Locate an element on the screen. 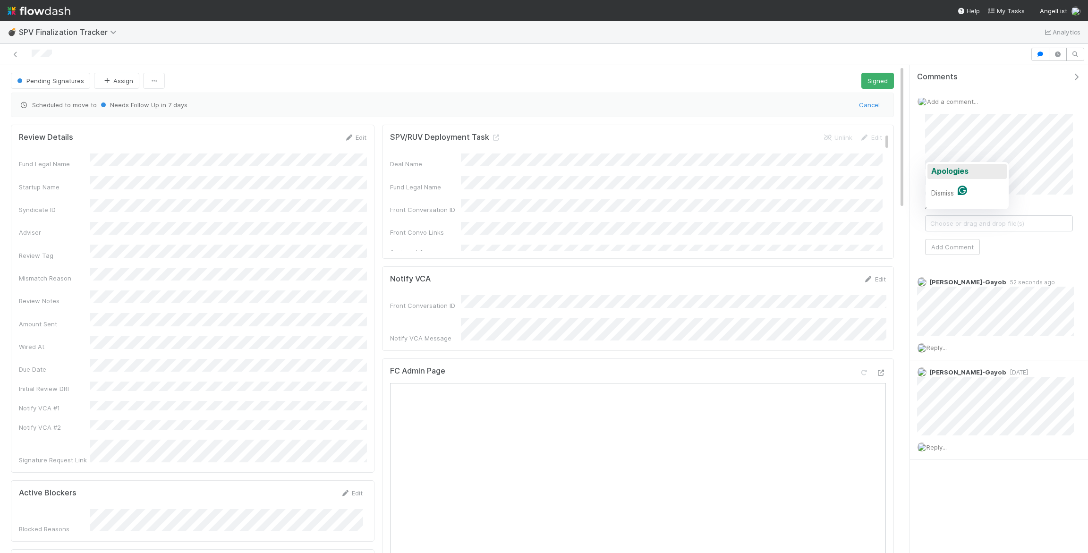  div: Assigned To is located at coordinates (426, 252).